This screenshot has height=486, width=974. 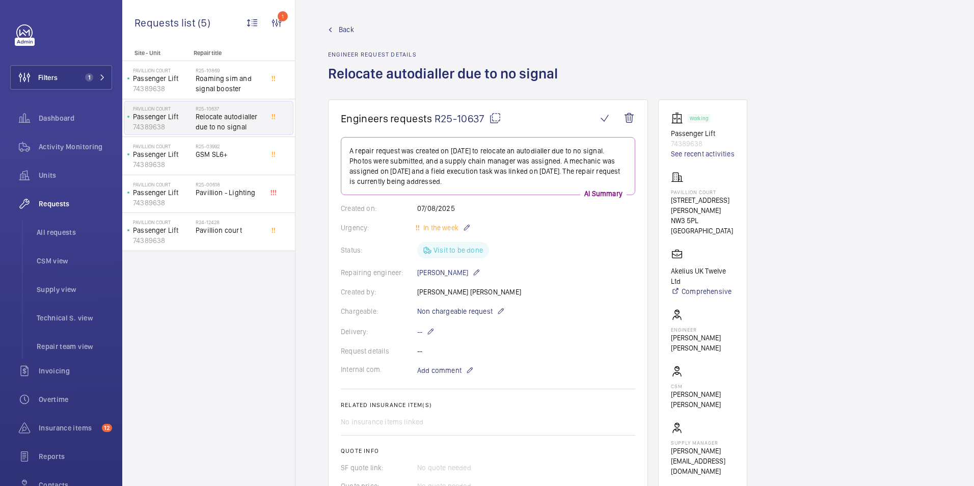 I want to click on span: Roaming sim and signal booster, so click(x=229, y=84).